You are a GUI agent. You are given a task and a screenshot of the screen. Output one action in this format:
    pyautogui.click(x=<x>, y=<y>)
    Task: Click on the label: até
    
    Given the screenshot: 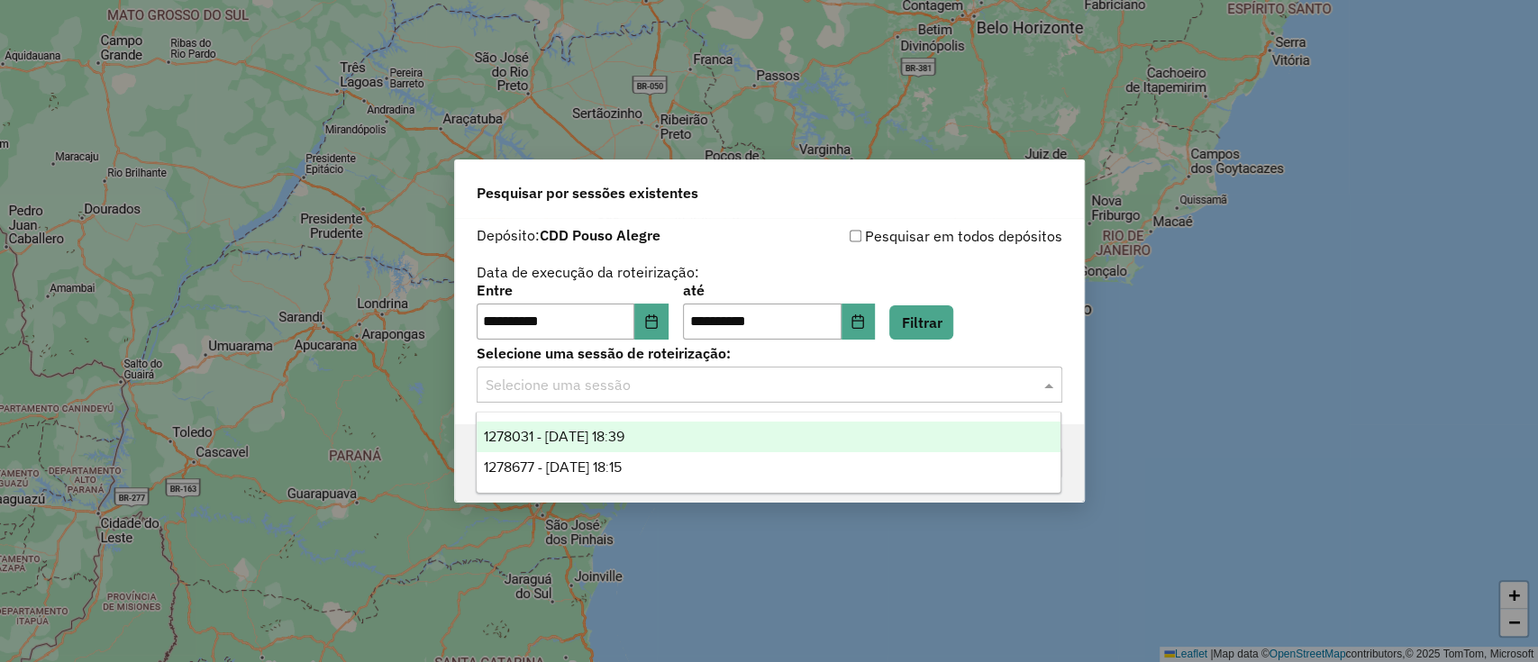 What is the action you would take?
    pyautogui.click(x=779, y=290)
    